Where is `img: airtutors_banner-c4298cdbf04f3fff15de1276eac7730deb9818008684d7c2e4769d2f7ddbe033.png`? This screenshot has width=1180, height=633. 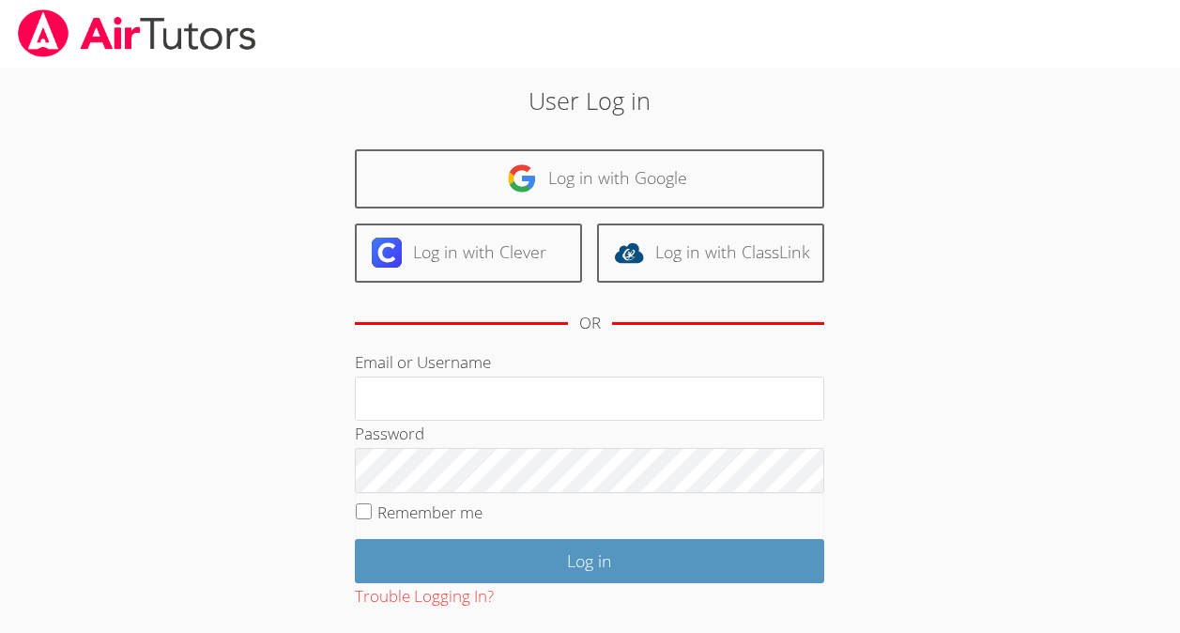 img: airtutors_banner-c4298cdbf04f3fff15de1276eac7730deb9818008684d7c2e4769d2f7ddbe033.png is located at coordinates (137, 33).